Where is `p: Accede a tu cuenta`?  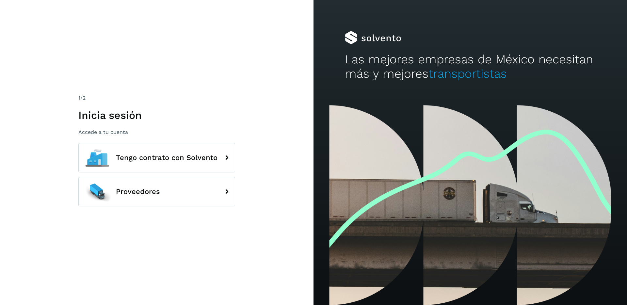 p: Accede a tu cuenta is located at coordinates (157, 132).